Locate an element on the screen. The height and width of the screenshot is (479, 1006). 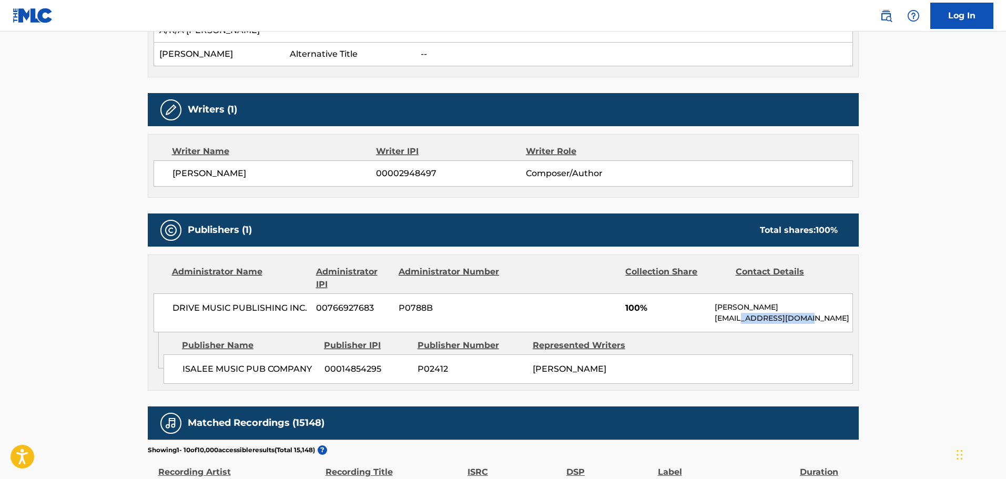
div: Label is located at coordinates (727, 467).